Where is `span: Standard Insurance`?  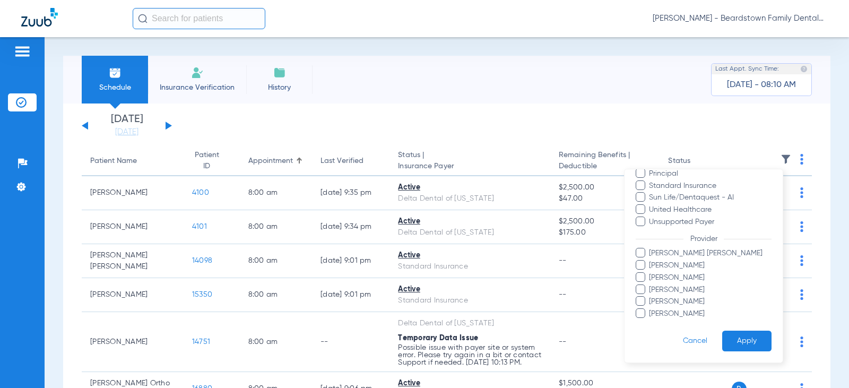 span: Standard Insurance is located at coordinates (710, 186).